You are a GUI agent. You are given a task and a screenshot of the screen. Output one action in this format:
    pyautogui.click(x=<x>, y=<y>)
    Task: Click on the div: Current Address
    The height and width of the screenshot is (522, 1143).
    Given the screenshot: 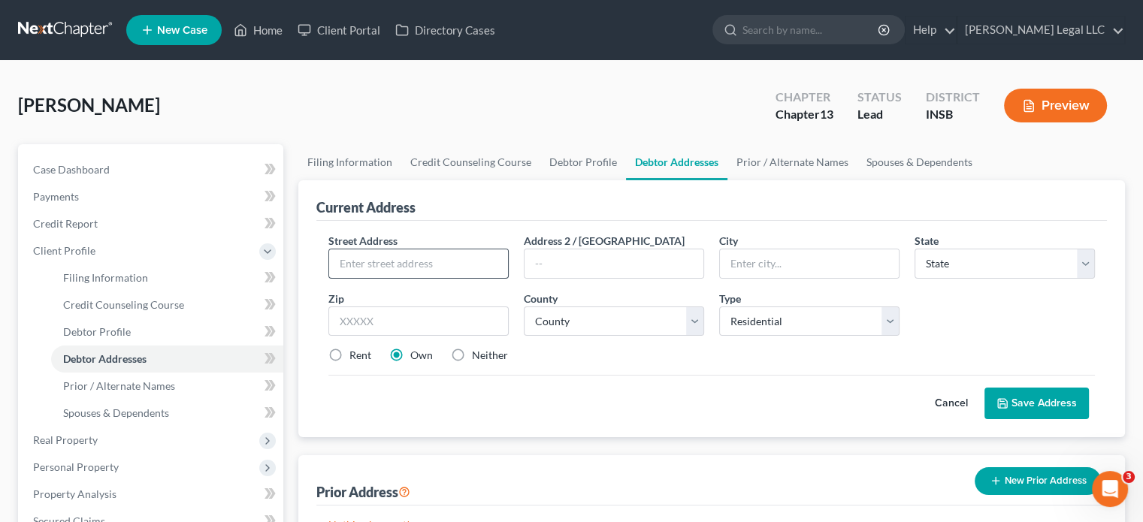 What is the action you would take?
    pyautogui.click(x=366, y=207)
    